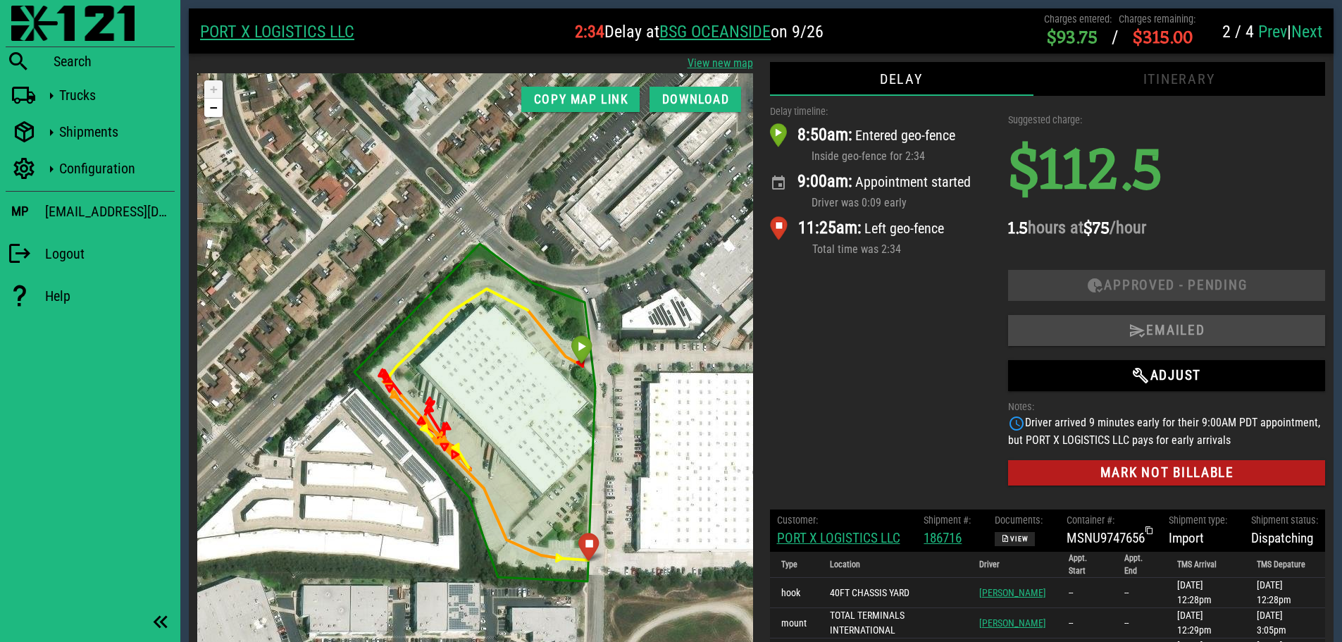  I want to click on th: TMS Depature, so click(1285, 564).